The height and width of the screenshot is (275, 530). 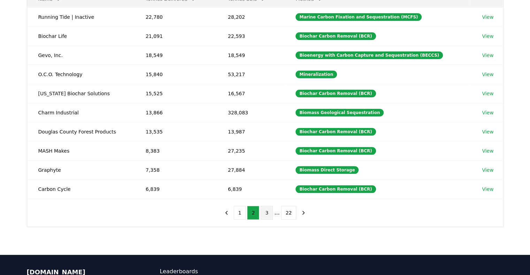 I want to click on td: 22,780, so click(x=176, y=17).